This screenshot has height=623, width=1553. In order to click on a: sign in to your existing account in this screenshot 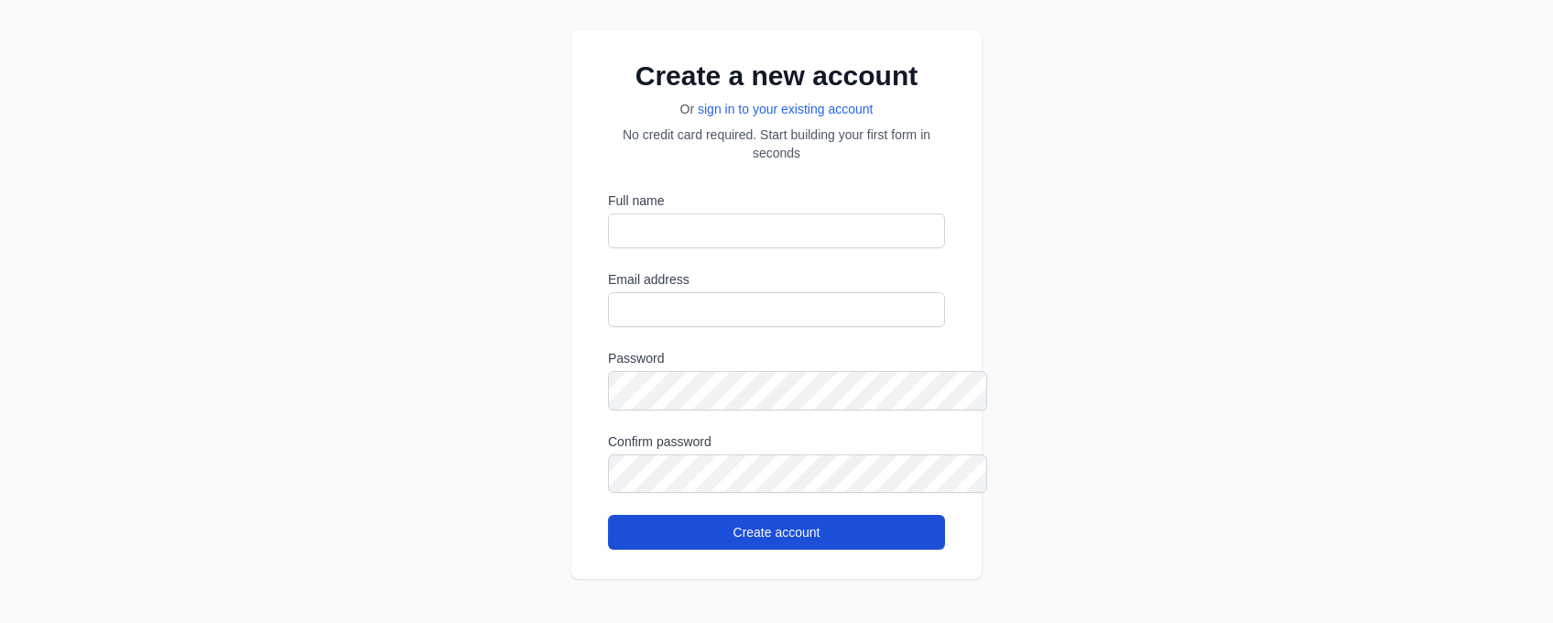, I will do `click(785, 109)`.